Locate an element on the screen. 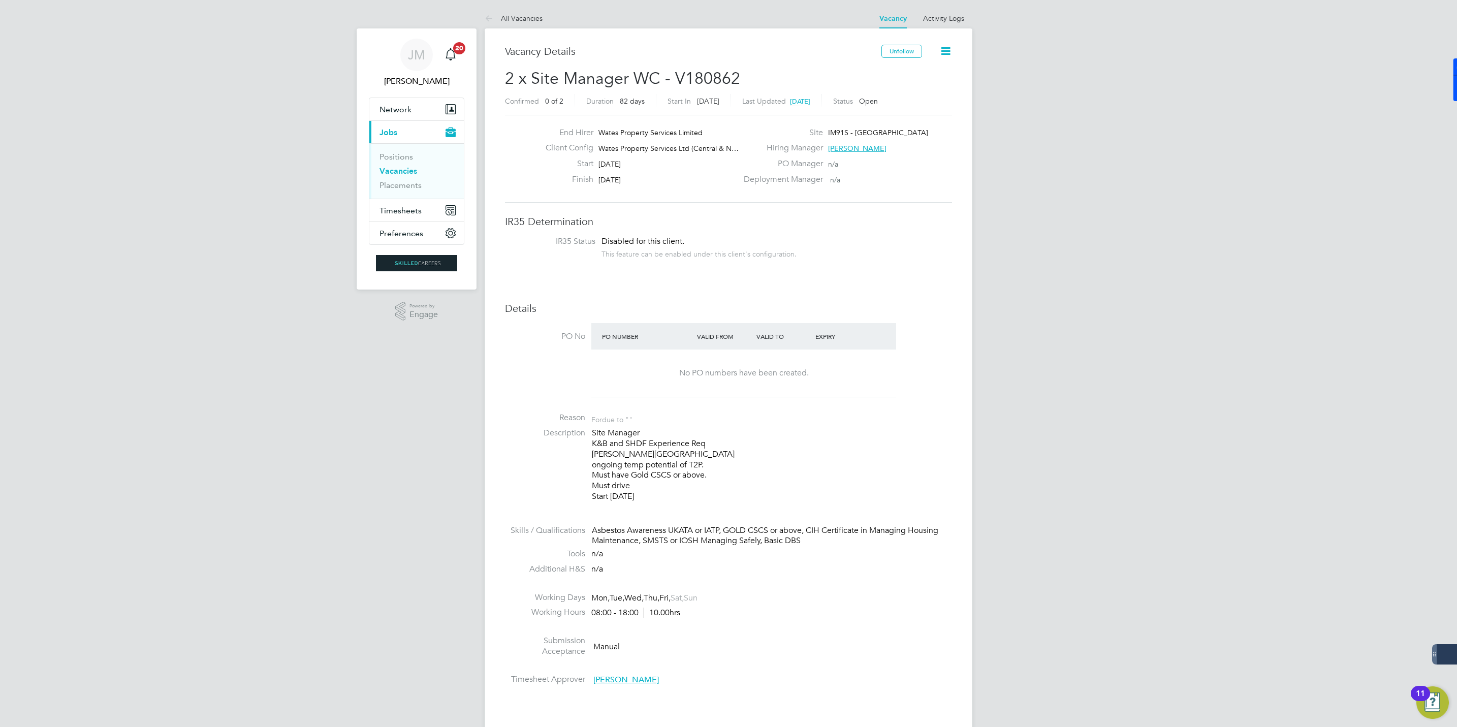 The image size is (1457, 727). span: Manual is located at coordinates (606, 646).